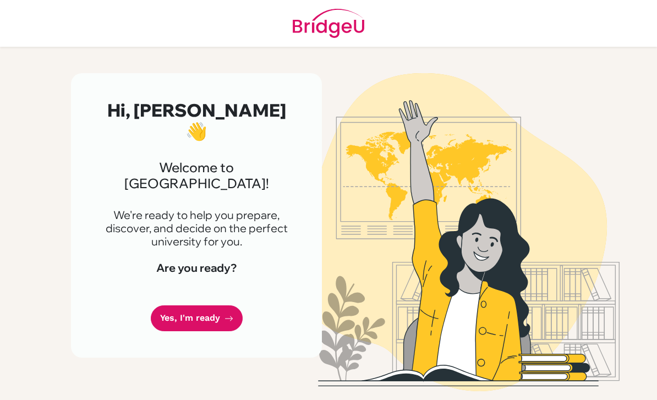 The height and width of the screenshot is (400, 657). I want to click on p: We're ready to help you prepare, discover, and decide on the perfect university for you., so click(196, 228).